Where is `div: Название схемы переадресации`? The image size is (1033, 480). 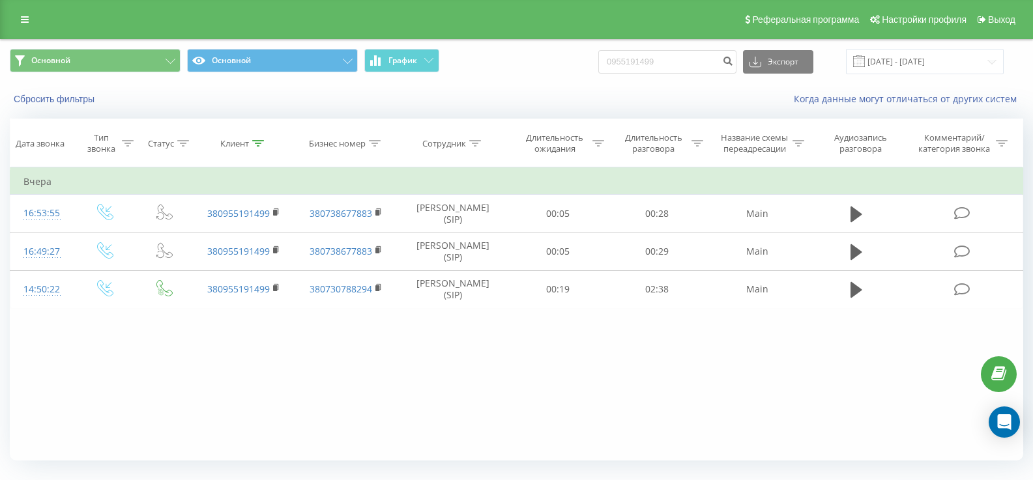
div: Название схемы переадресации is located at coordinates (754, 143).